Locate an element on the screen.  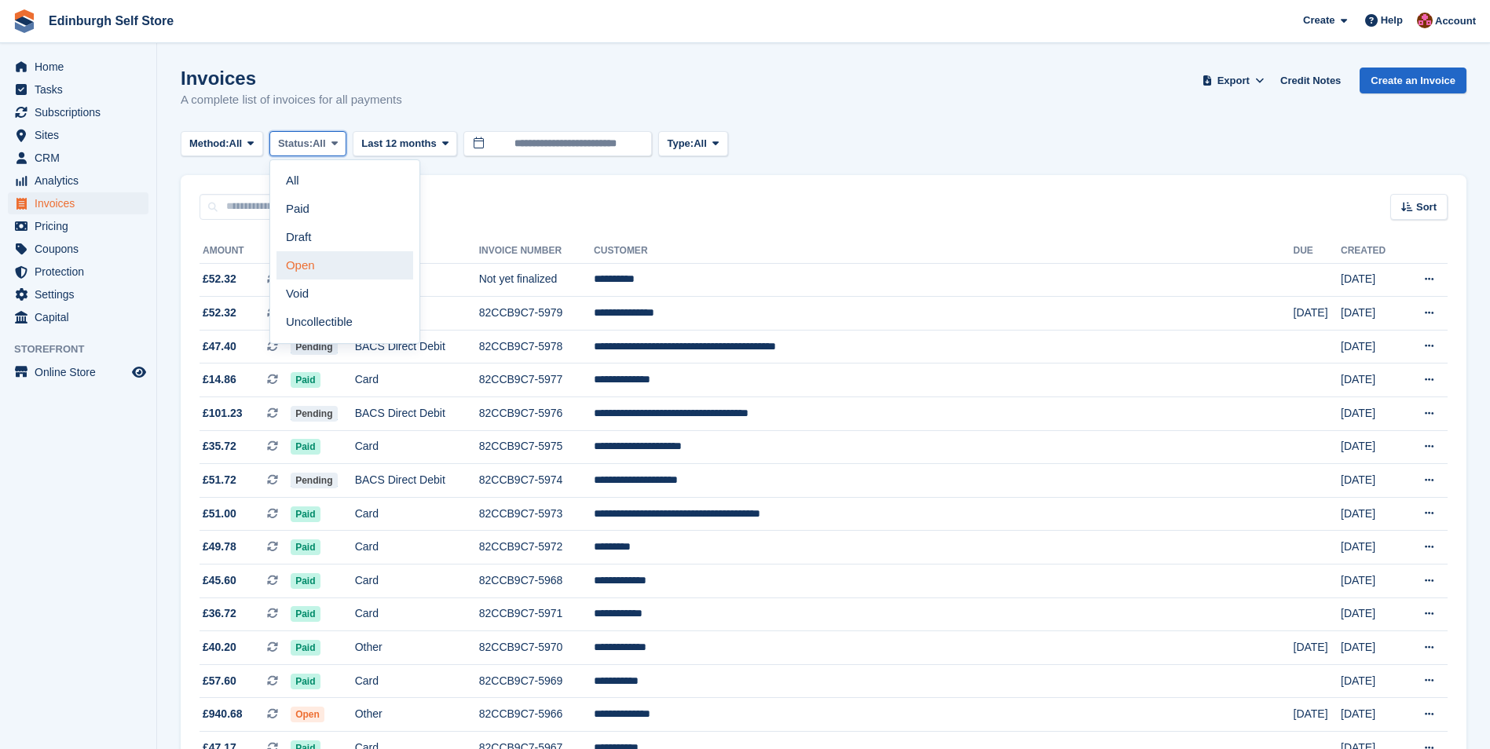
span: Tasks is located at coordinates (82, 90).